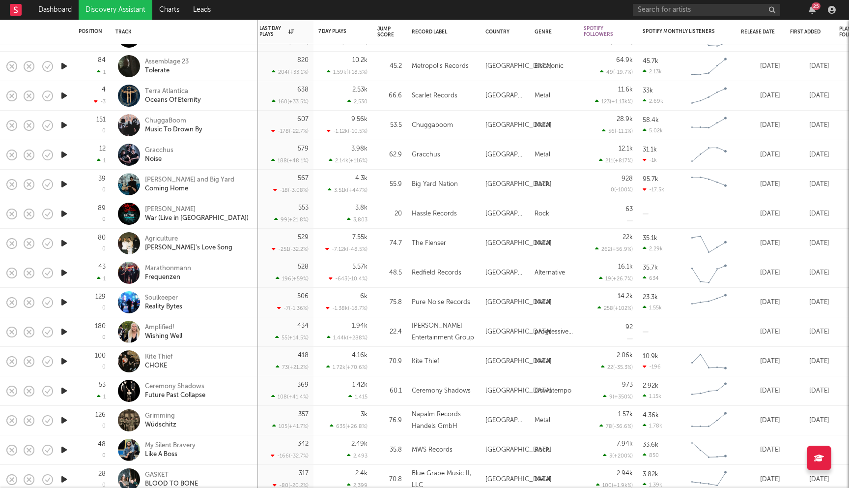  Describe the element at coordinates (102, 473) in the screenshot. I see `div: 28` at that location.